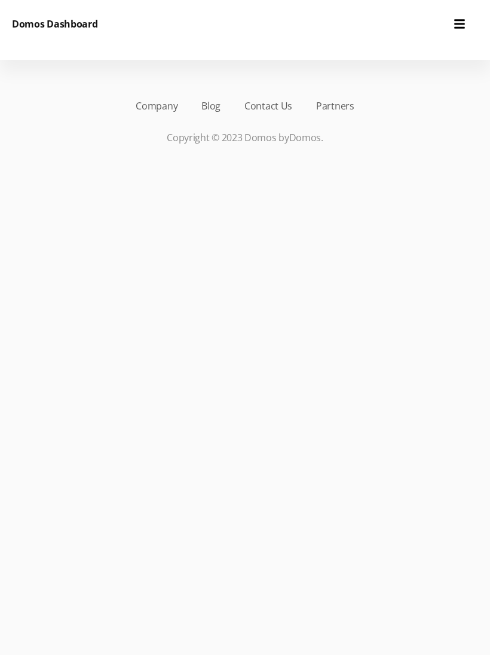 The height and width of the screenshot is (655, 490). Describe the element at coordinates (335, 106) in the screenshot. I see `a: Partners` at that location.